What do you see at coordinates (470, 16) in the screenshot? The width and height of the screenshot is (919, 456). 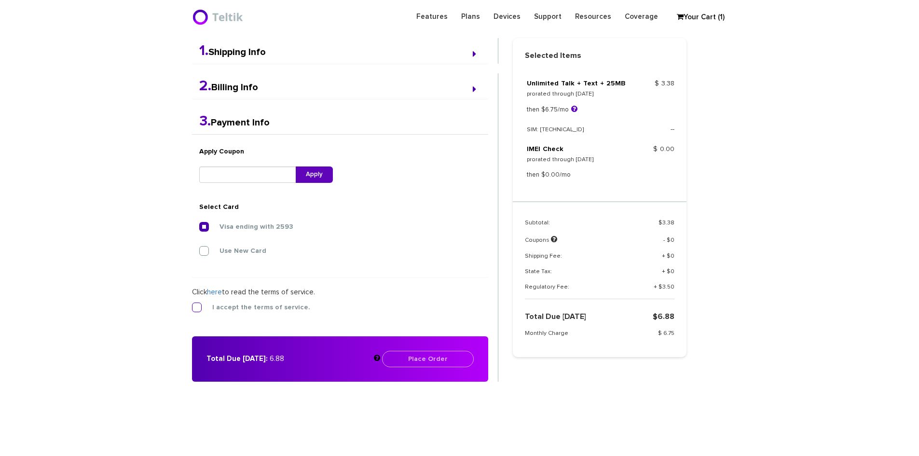 I see `a: Plans` at bounding box center [470, 16].